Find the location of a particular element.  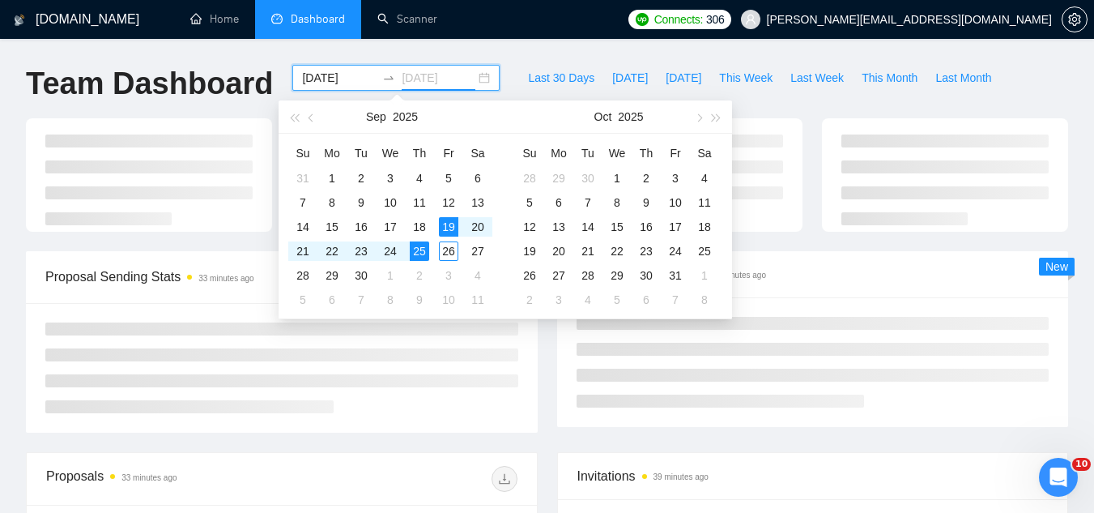

button: Last 30 Days is located at coordinates (561, 78).